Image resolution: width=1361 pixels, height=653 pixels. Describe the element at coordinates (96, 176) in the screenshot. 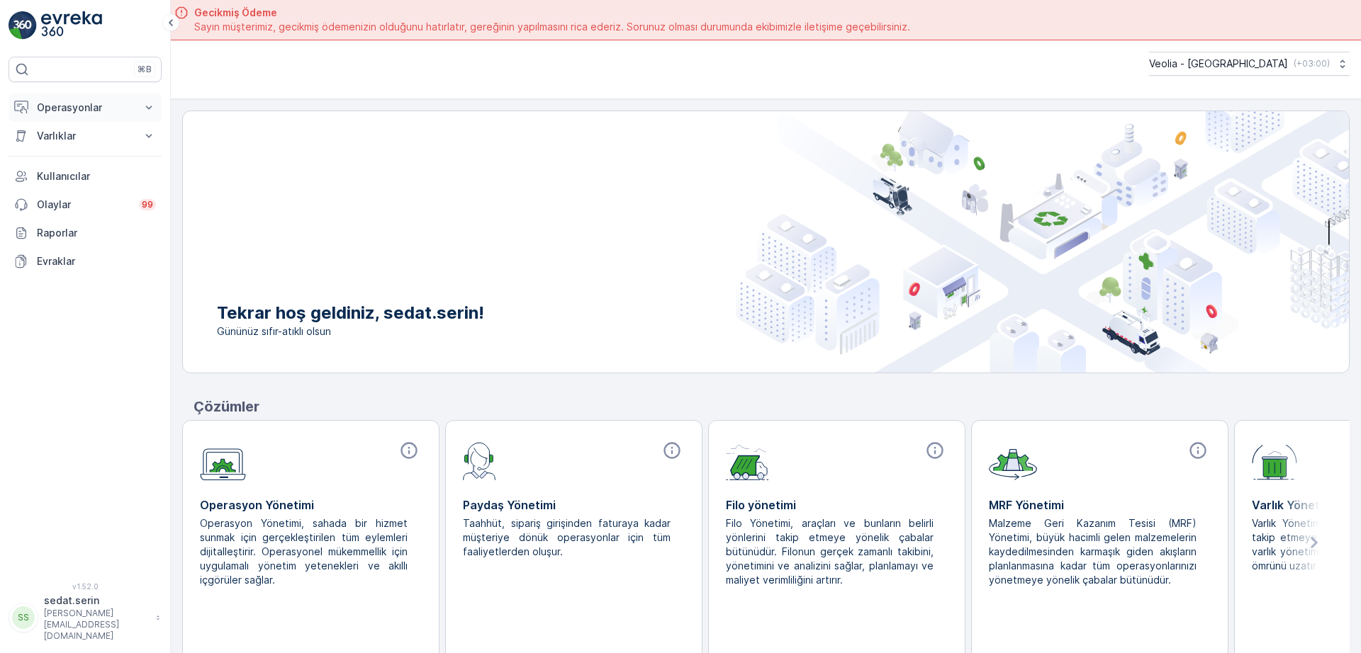

I see `p: Kullanıcılar` at that location.